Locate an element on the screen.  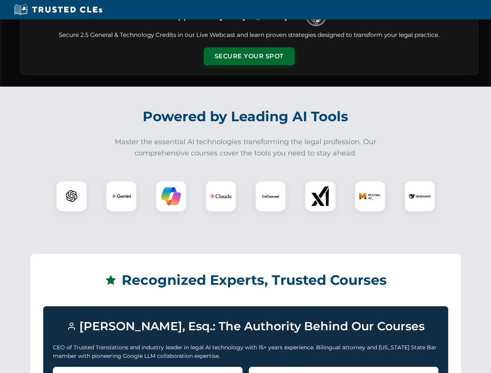
p: Master the essential AI technologies transforming the legal profession. Our comprehensive courses... is located at coordinates (246, 148).